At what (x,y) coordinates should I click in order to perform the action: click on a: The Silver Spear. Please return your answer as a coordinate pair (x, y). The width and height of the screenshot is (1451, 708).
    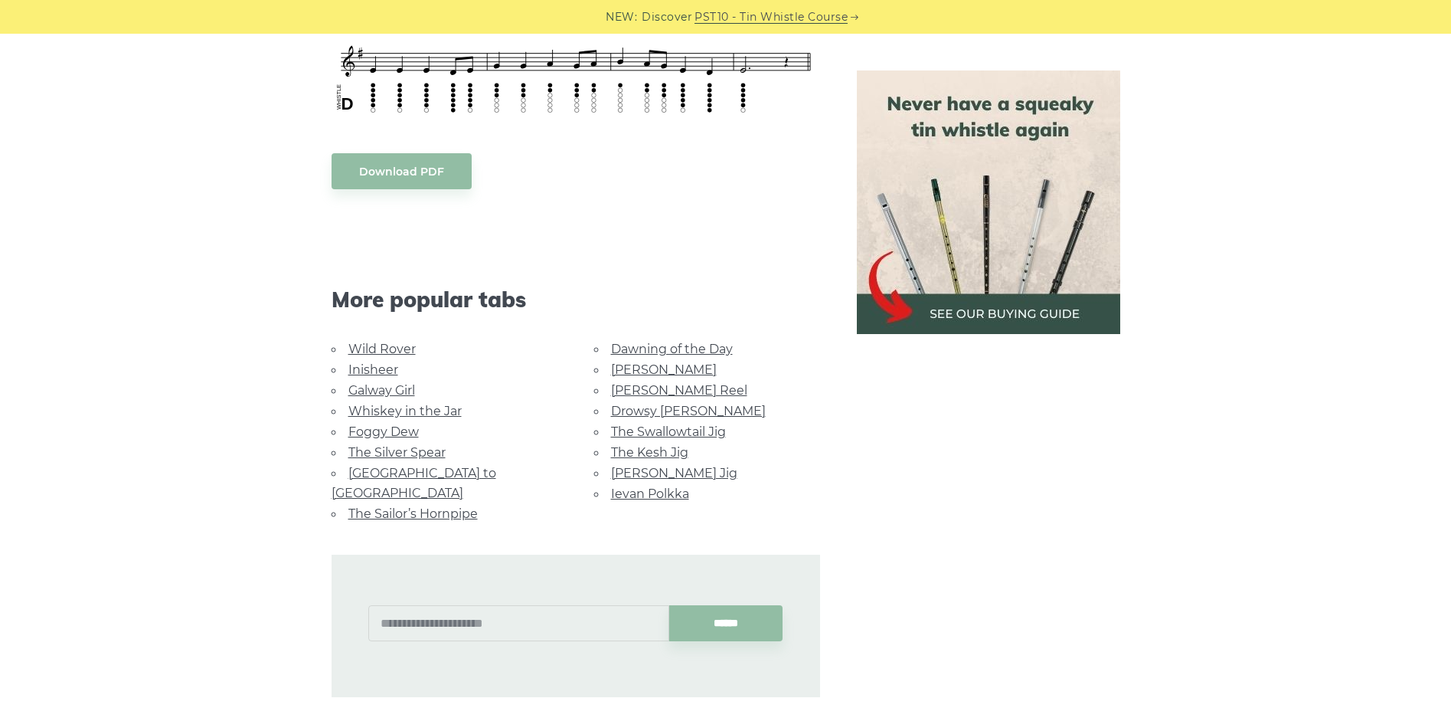
    Looking at the image, I should click on (397, 452).